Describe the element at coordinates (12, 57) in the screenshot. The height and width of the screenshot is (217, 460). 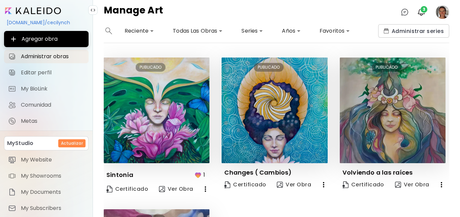
I see `img: Administrar obras icon` at that location.